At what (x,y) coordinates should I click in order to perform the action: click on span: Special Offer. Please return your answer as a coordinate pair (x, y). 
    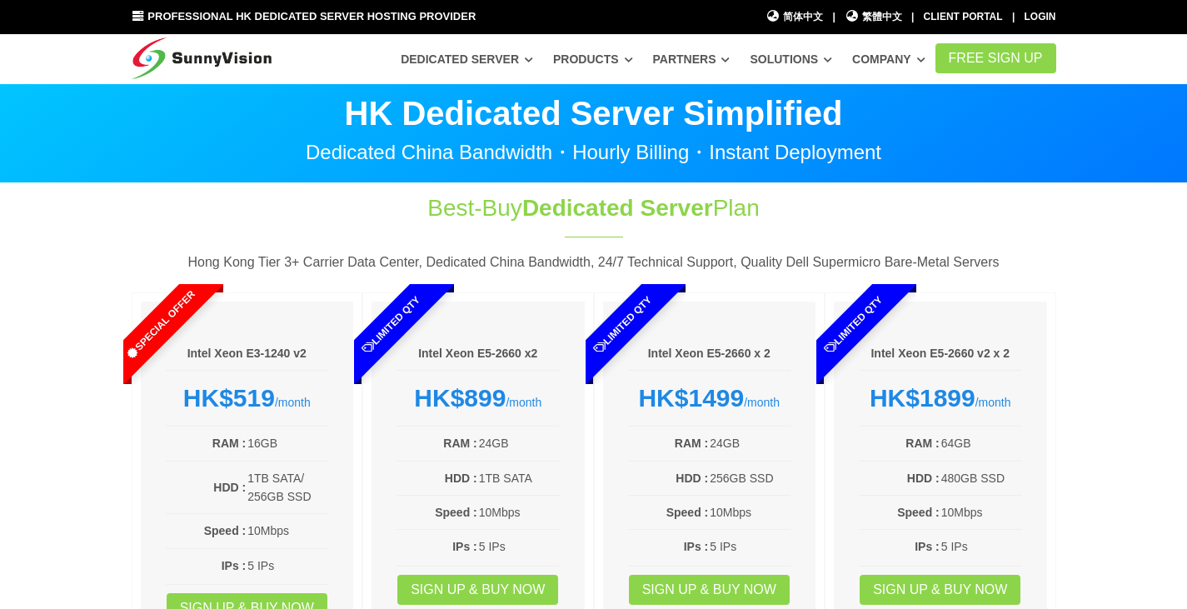
    Looking at the image, I should click on (160, 325).